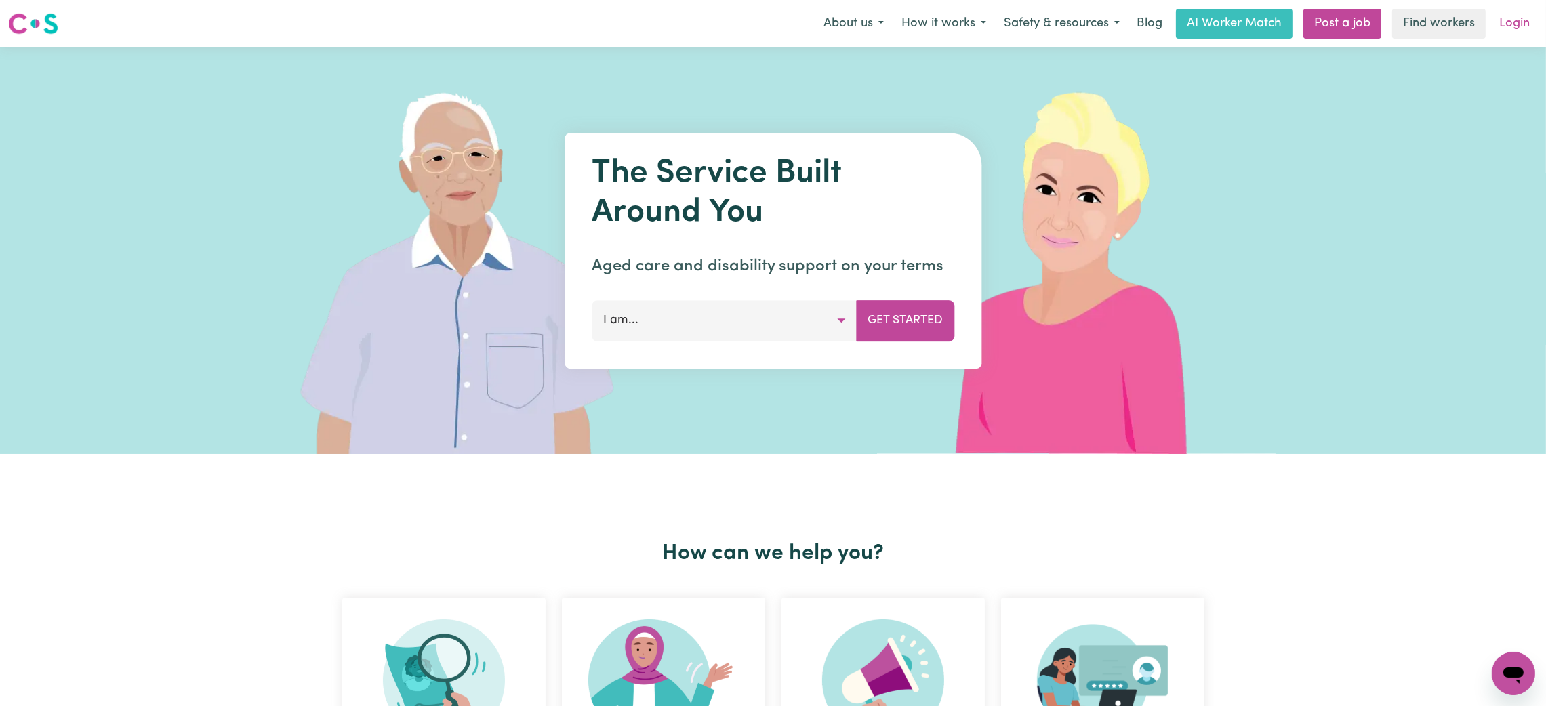  I want to click on button: I am..., so click(724, 321).